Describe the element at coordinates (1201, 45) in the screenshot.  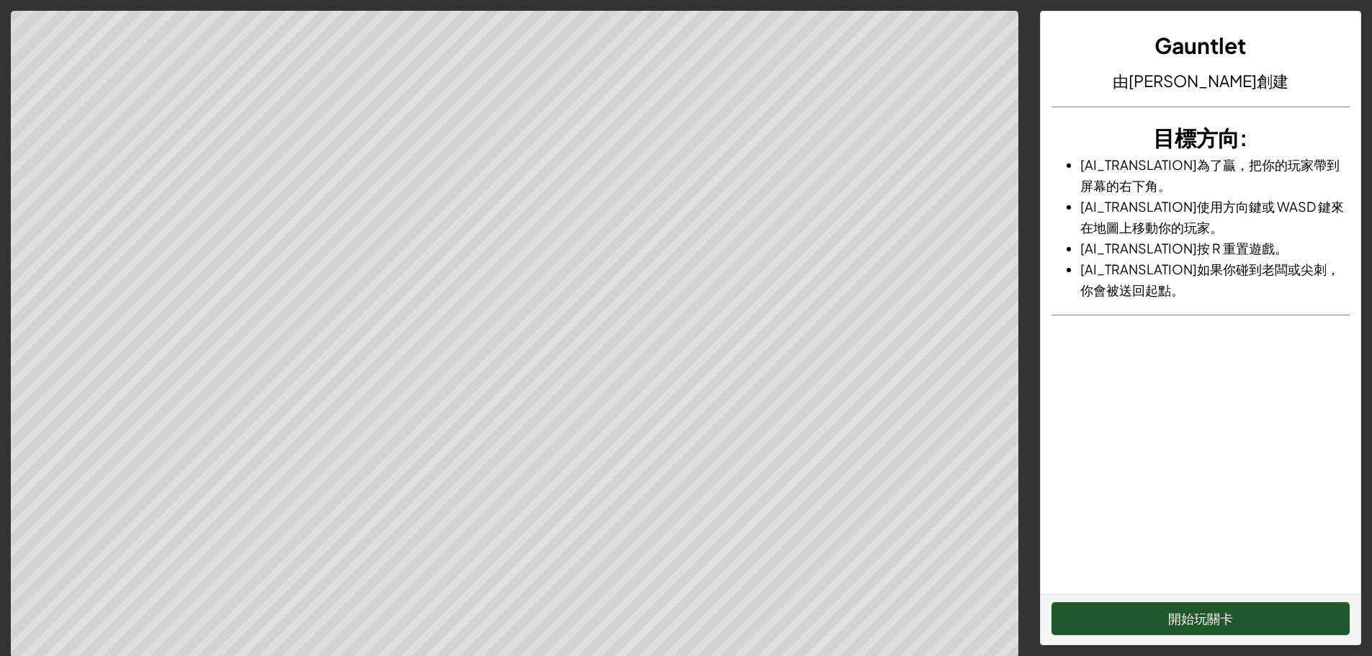
I see `h3: Gauntlet` at that location.